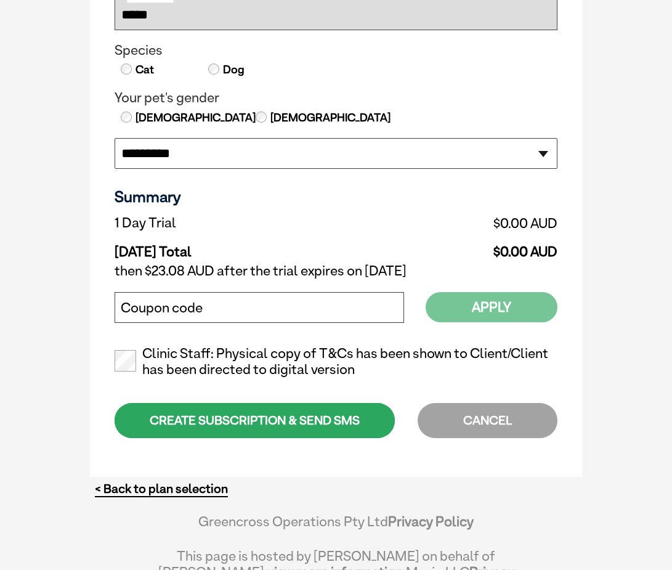 Image resolution: width=672 pixels, height=570 pixels. I want to click on legend: Your pet's gender, so click(336, 98).